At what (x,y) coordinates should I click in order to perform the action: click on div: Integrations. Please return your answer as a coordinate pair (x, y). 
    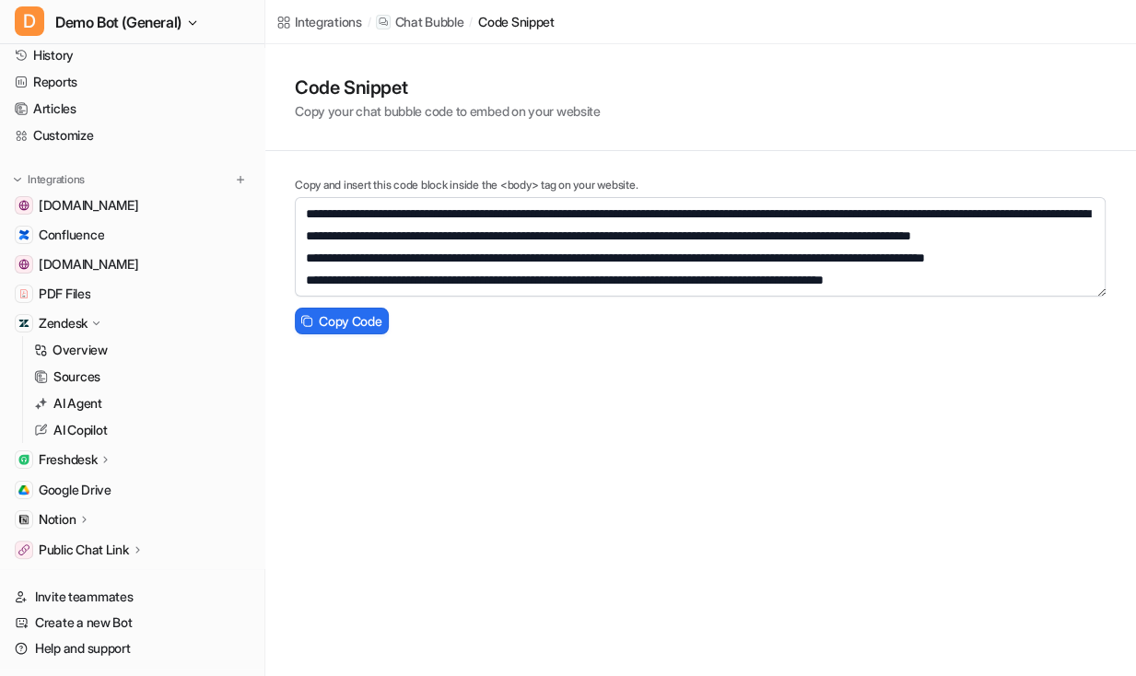
    Looking at the image, I should click on (328, 21).